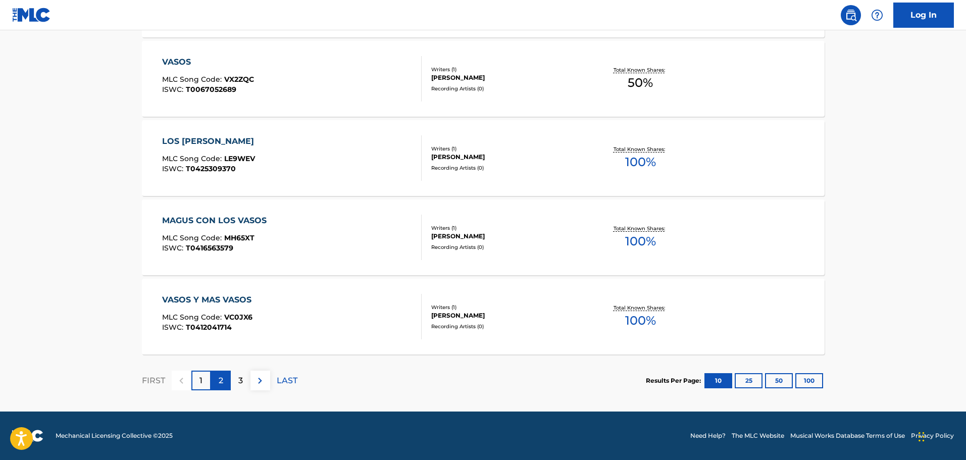  I want to click on span: 50 %, so click(640, 83).